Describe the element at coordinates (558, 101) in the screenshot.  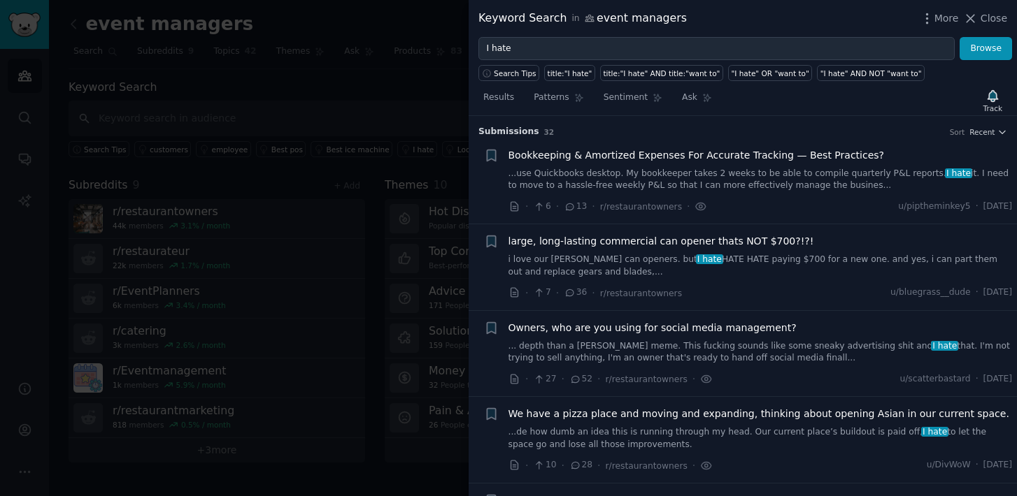
I see `a: Patterns` at that location.